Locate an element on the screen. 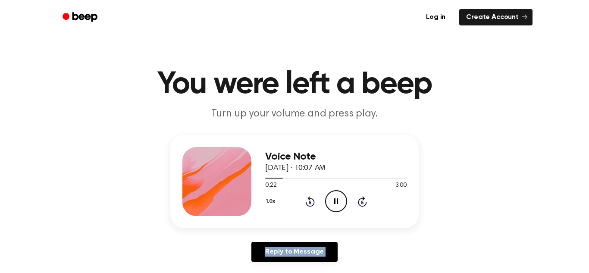  h1: You were left a beep is located at coordinates (295, 85).